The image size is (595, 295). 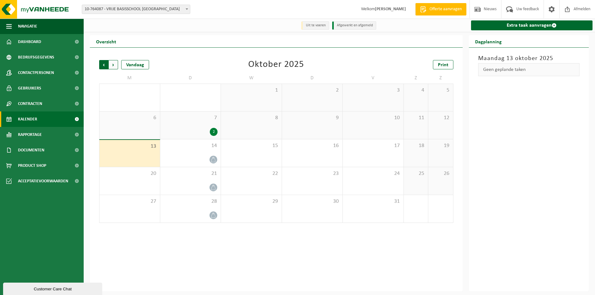 What do you see at coordinates (443, 65) in the screenshot?
I see `span: Print` at bounding box center [443, 65].